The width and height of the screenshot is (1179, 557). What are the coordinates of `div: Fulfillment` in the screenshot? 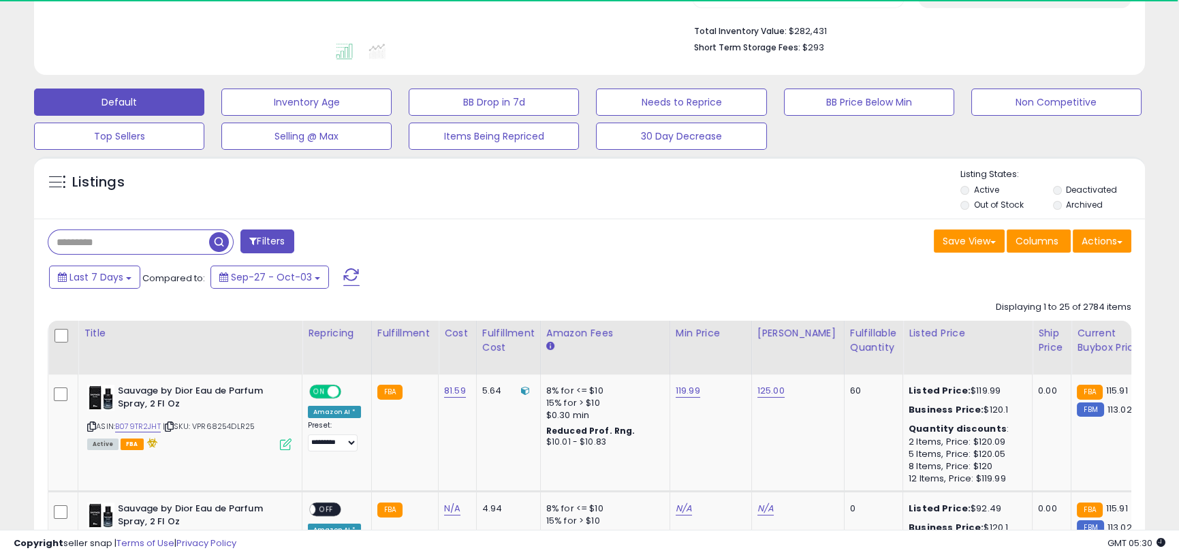 It's located at (405, 333).